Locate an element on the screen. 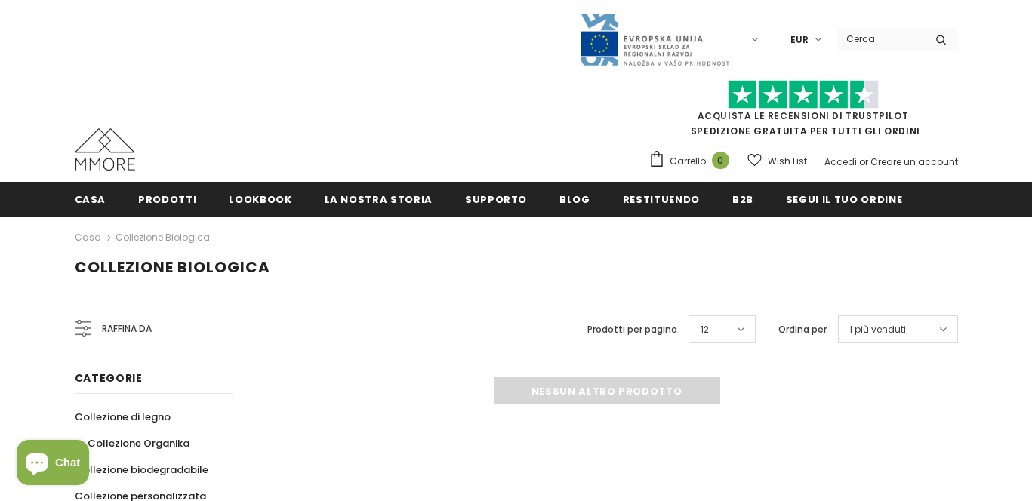 This screenshot has width=1032, height=501. a: Segui il tuo ordine is located at coordinates (844, 199).